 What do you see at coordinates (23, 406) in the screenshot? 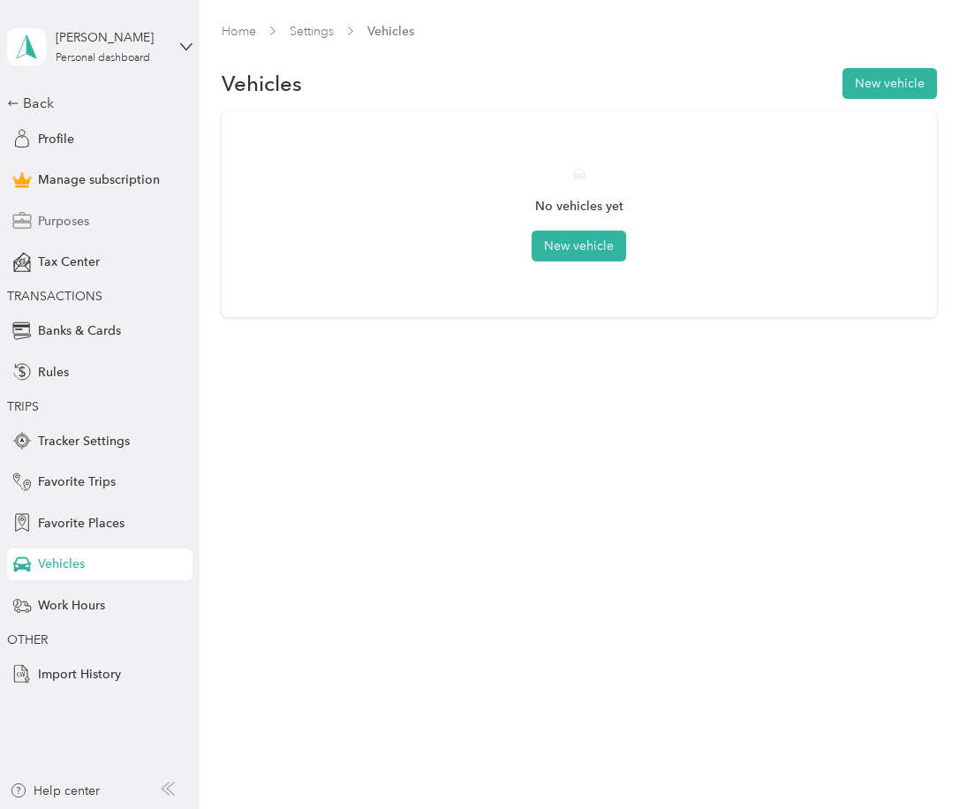
I see `span: TRIPS` at bounding box center [23, 406].